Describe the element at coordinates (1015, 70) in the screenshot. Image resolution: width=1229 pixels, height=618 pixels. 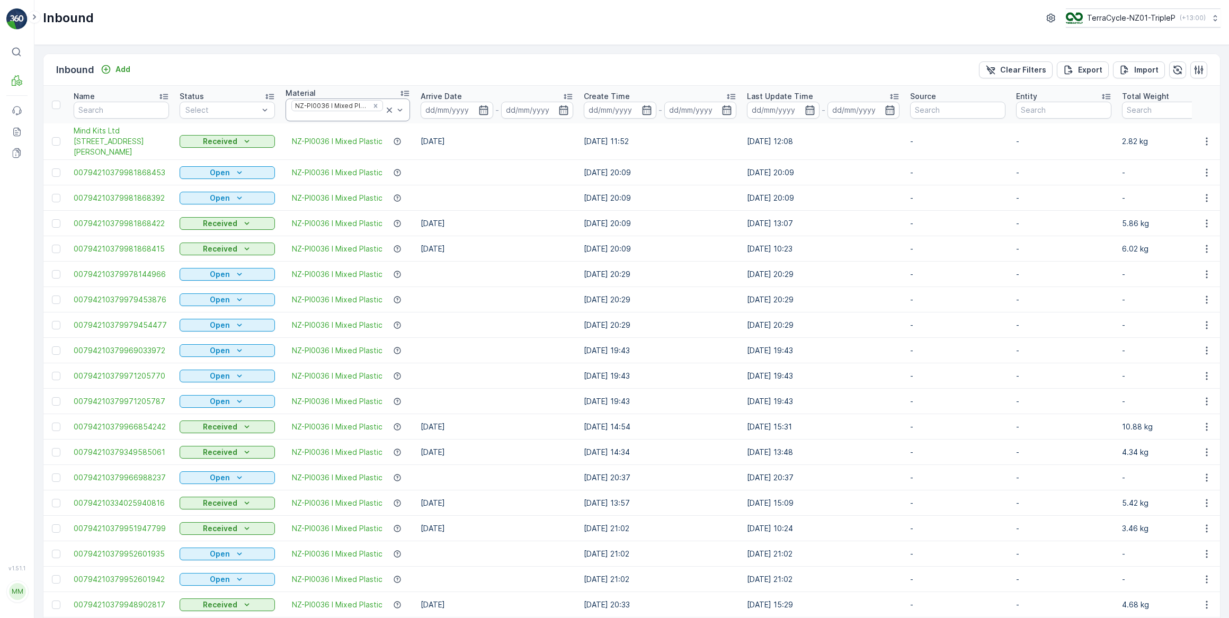
I see `button: Clear Filters` at that location.